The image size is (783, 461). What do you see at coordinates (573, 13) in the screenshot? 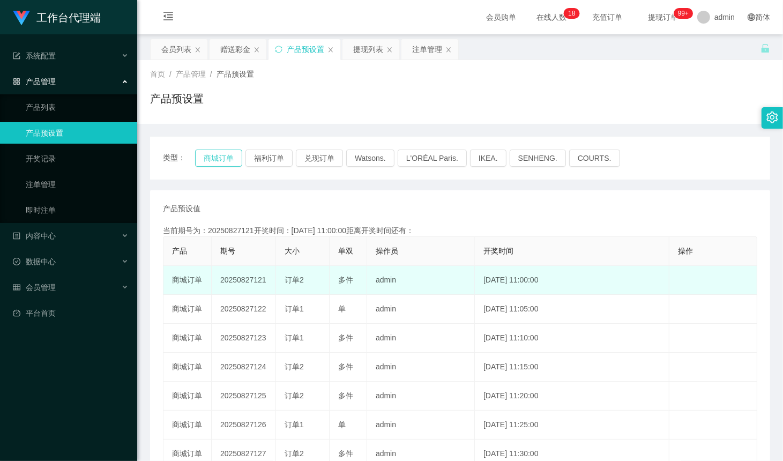
I see `p: 8` at bounding box center [573, 13].